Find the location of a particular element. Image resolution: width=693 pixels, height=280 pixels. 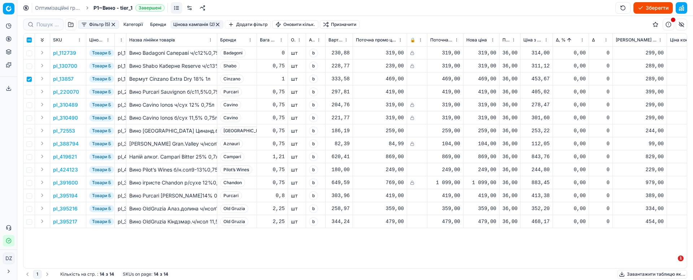

div: 84,99 is located at coordinates (380, 144).